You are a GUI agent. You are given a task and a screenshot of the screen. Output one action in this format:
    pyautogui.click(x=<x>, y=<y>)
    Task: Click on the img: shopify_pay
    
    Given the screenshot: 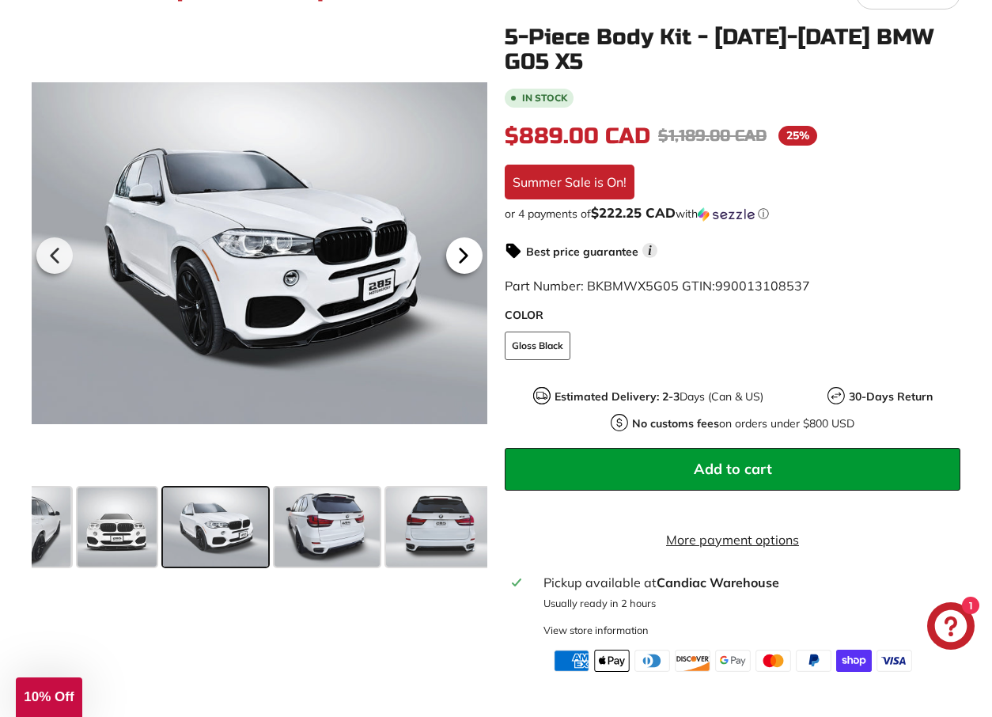 What is the action you would take?
    pyautogui.click(x=854, y=661)
    